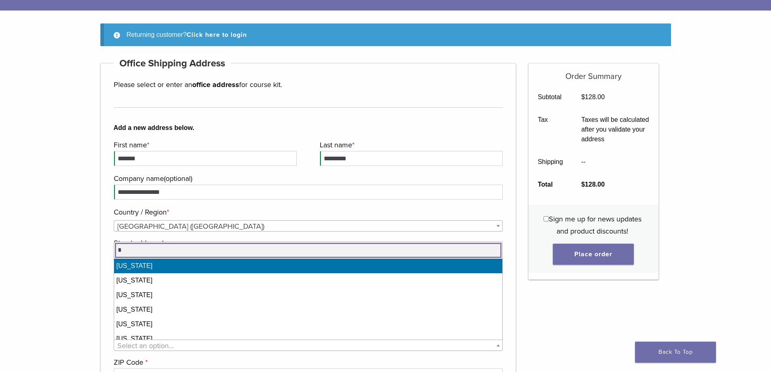 The width and height of the screenshot is (771, 372). I want to click on span: Select an option…, so click(145, 346).